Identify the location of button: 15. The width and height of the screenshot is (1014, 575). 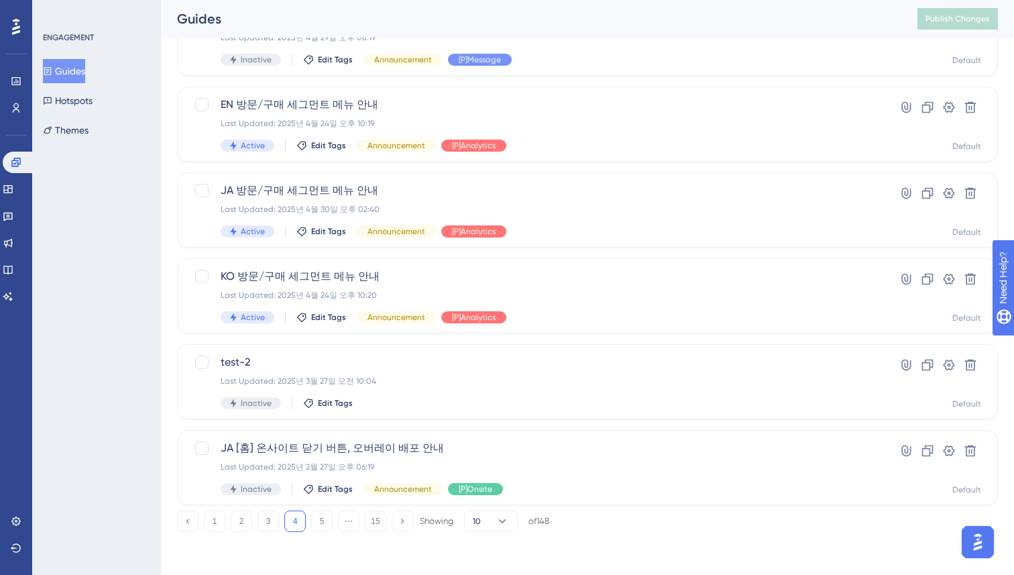
(375, 521).